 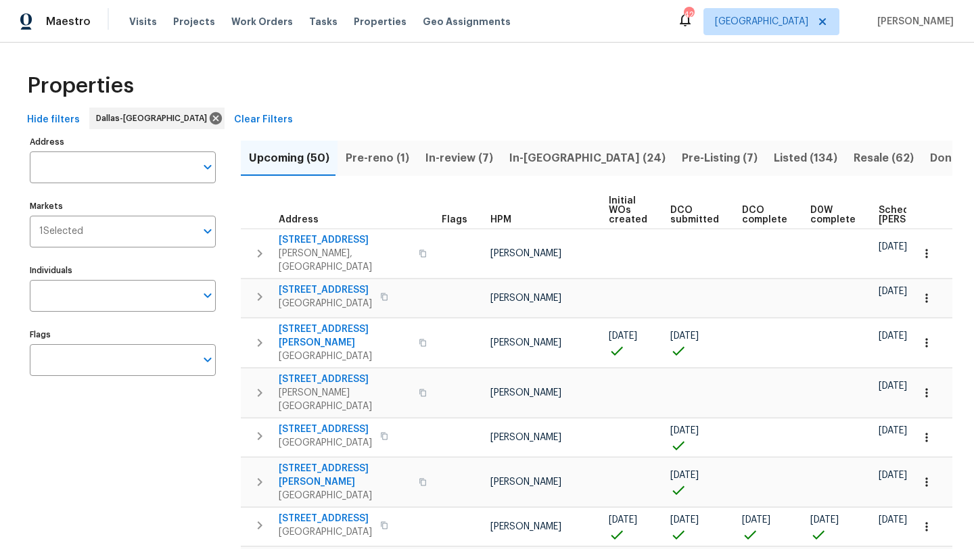 What do you see at coordinates (262, 22) in the screenshot?
I see `span: Work Orders` at bounding box center [262, 22].